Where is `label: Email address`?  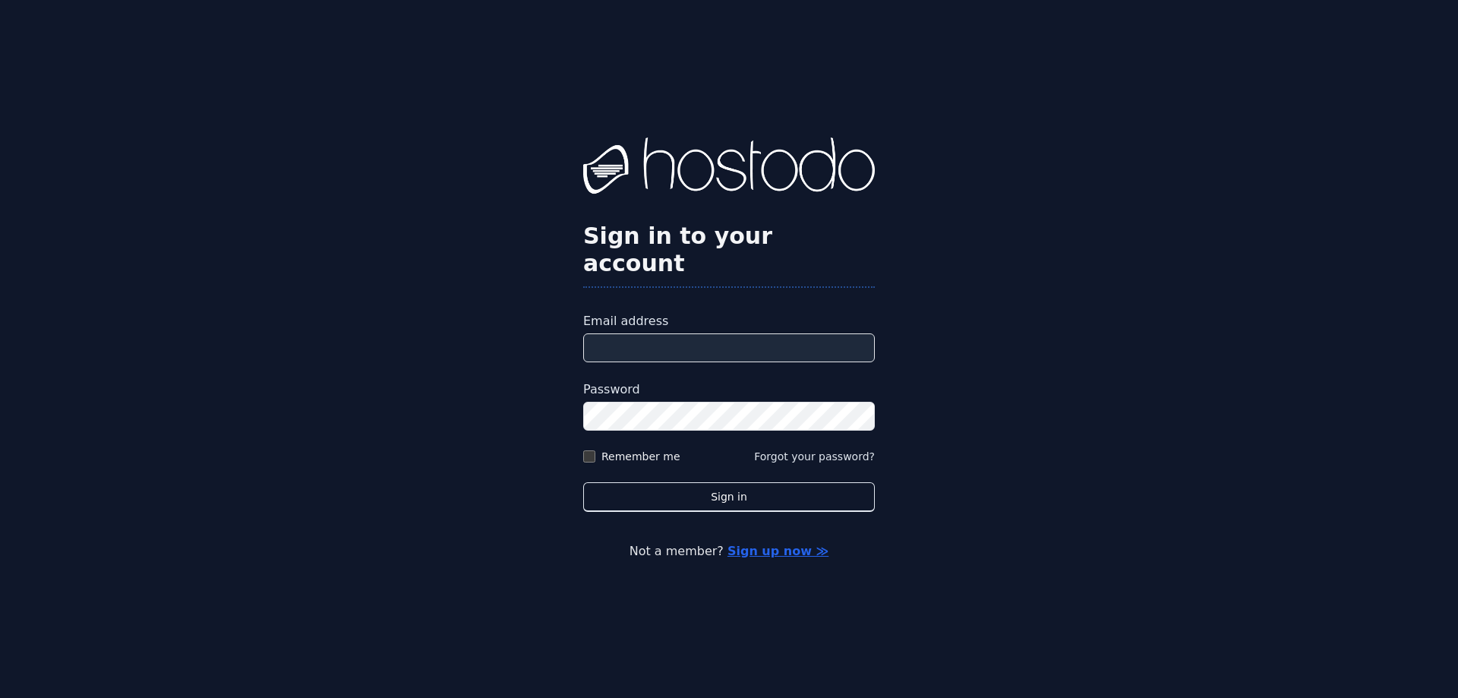 label: Email address is located at coordinates (729, 321).